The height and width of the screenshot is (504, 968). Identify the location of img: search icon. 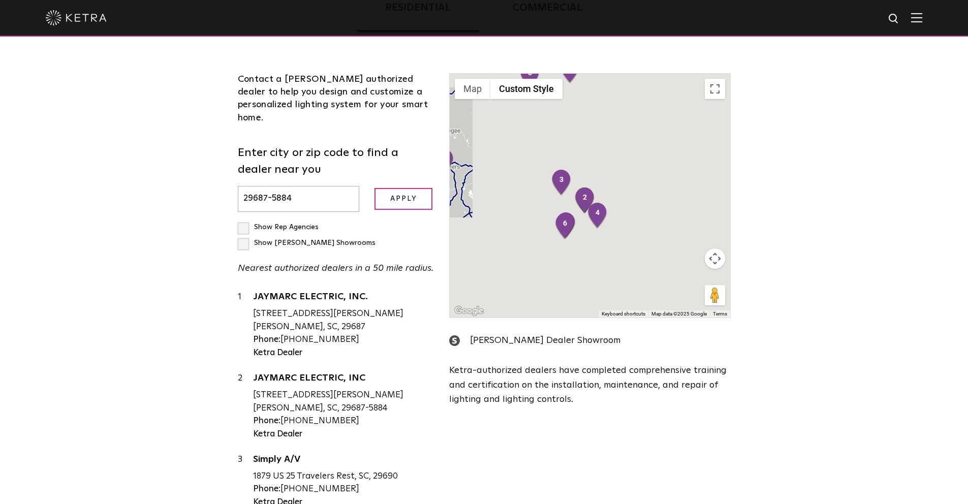
(894, 19).